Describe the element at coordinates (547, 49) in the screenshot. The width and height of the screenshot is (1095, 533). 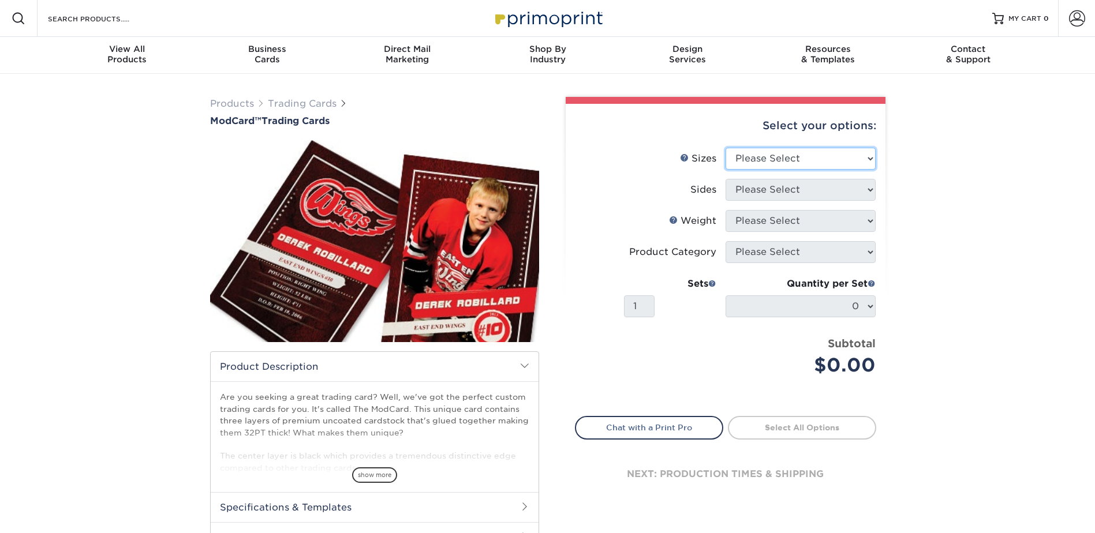
I see `span: Shop By` at that location.